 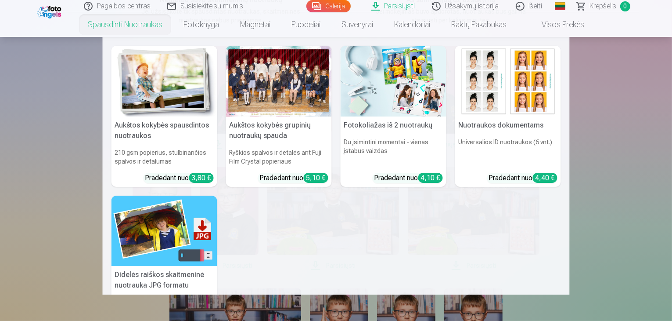 What do you see at coordinates (508, 81) in the screenshot?
I see `img: Nuotraukos dokumentams` at bounding box center [508, 81].